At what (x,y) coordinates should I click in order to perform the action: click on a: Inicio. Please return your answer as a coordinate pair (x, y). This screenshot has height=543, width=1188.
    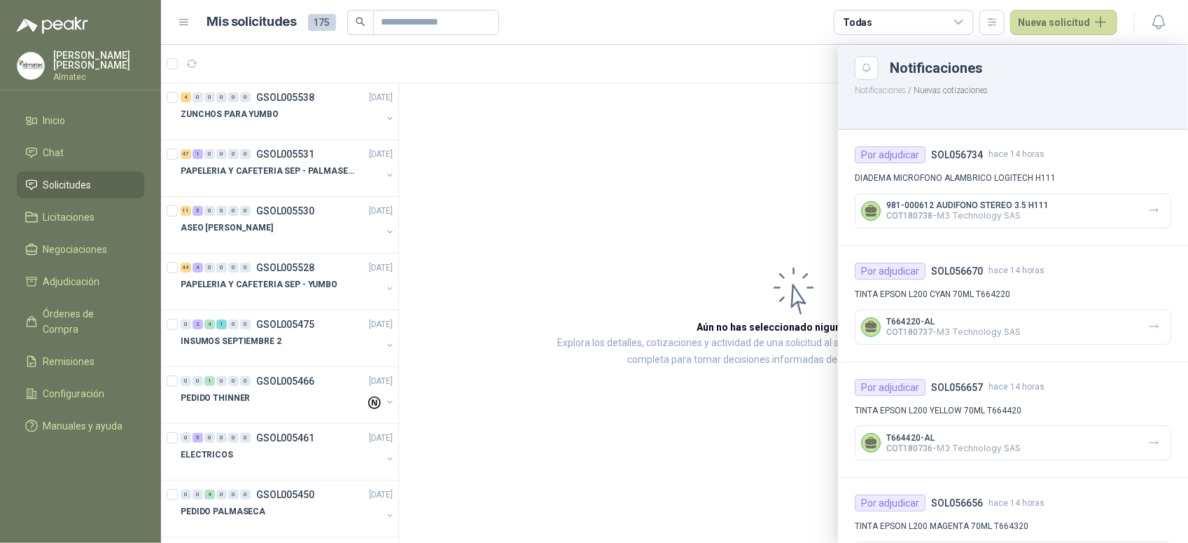
    Looking at the image, I should click on (81, 120).